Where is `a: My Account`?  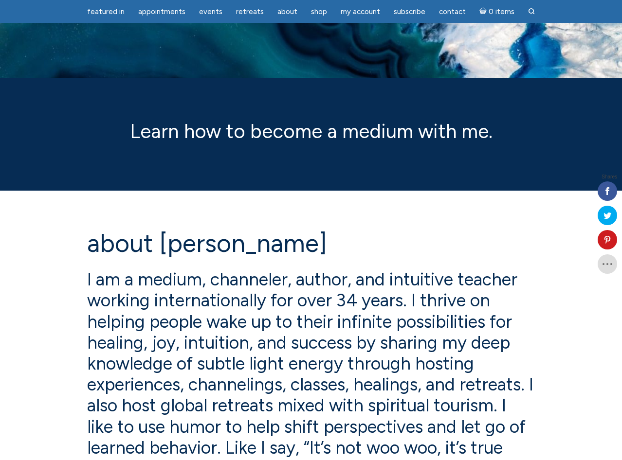 a: My Account is located at coordinates (360, 12).